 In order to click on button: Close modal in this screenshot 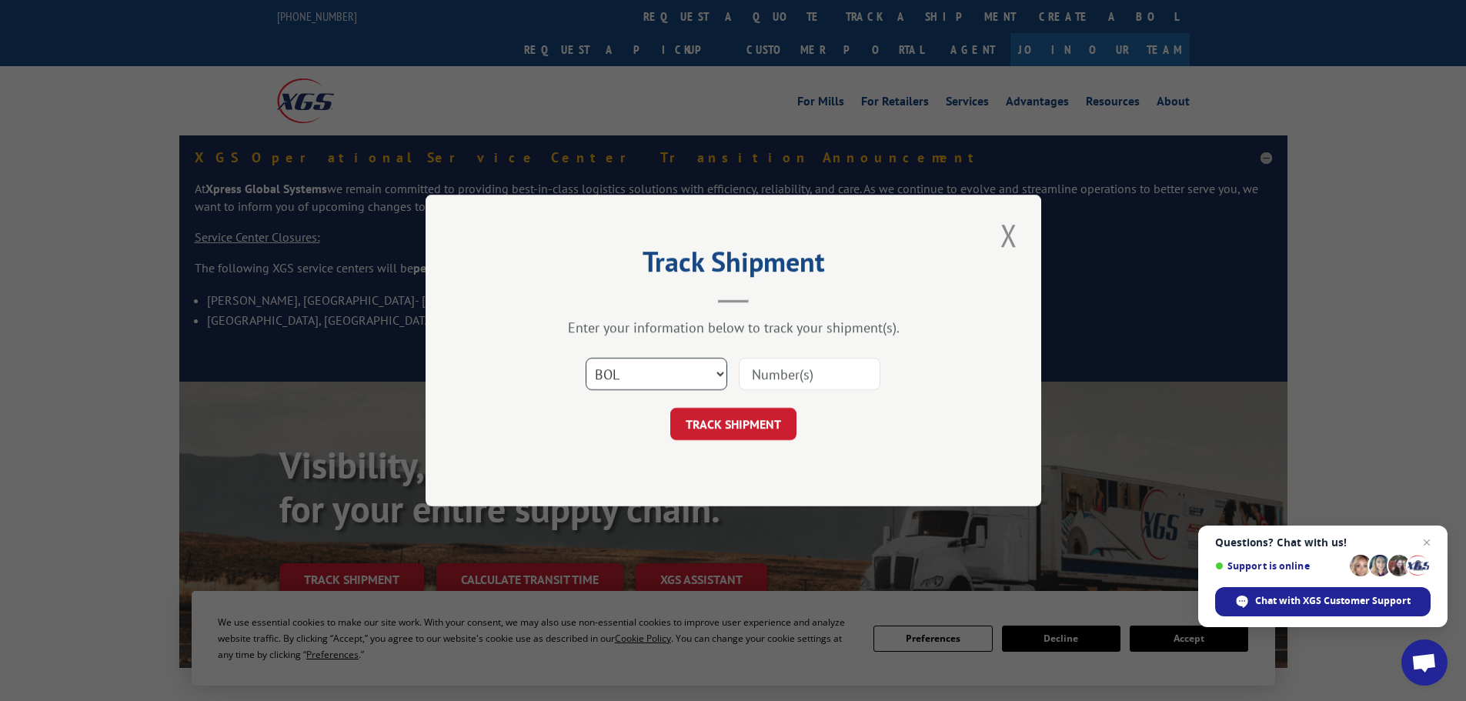, I will do `click(1009, 235)`.